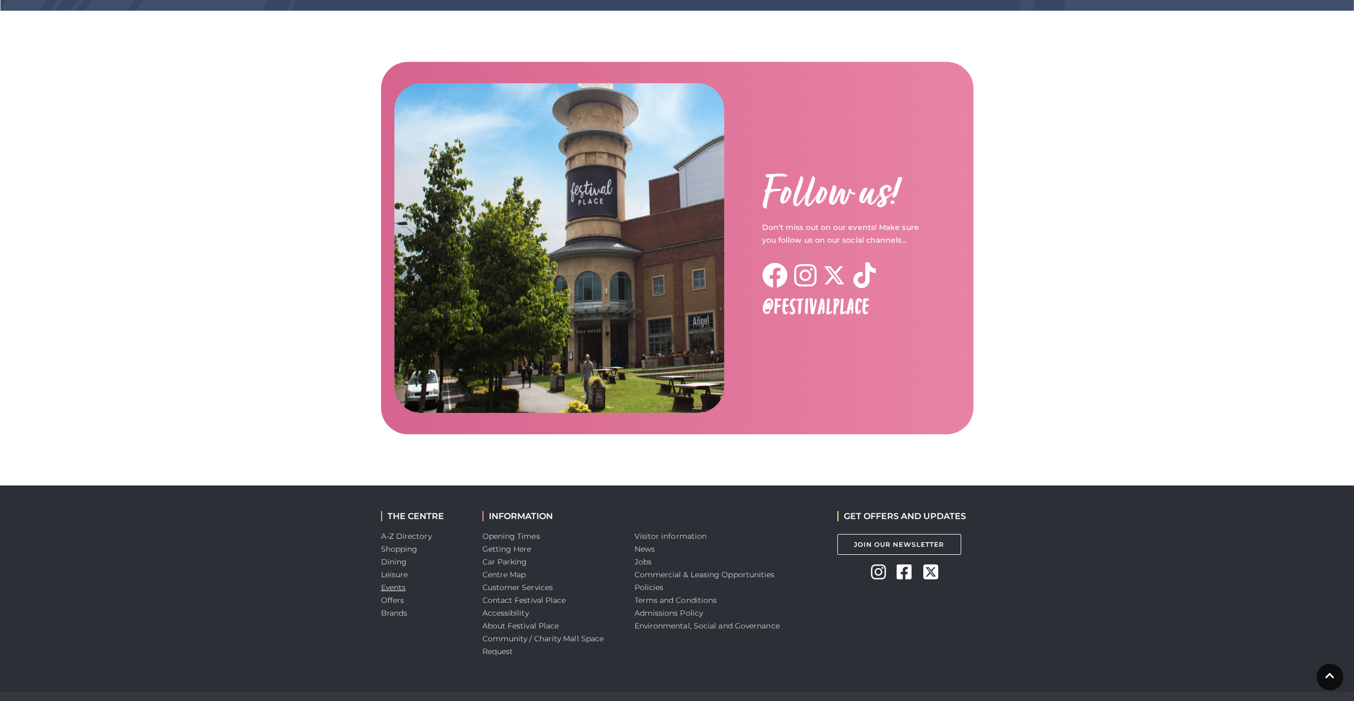 This screenshot has width=1354, height=701. I want to click on img: How%20to%20find%20us.jpg, so click(559, 248).